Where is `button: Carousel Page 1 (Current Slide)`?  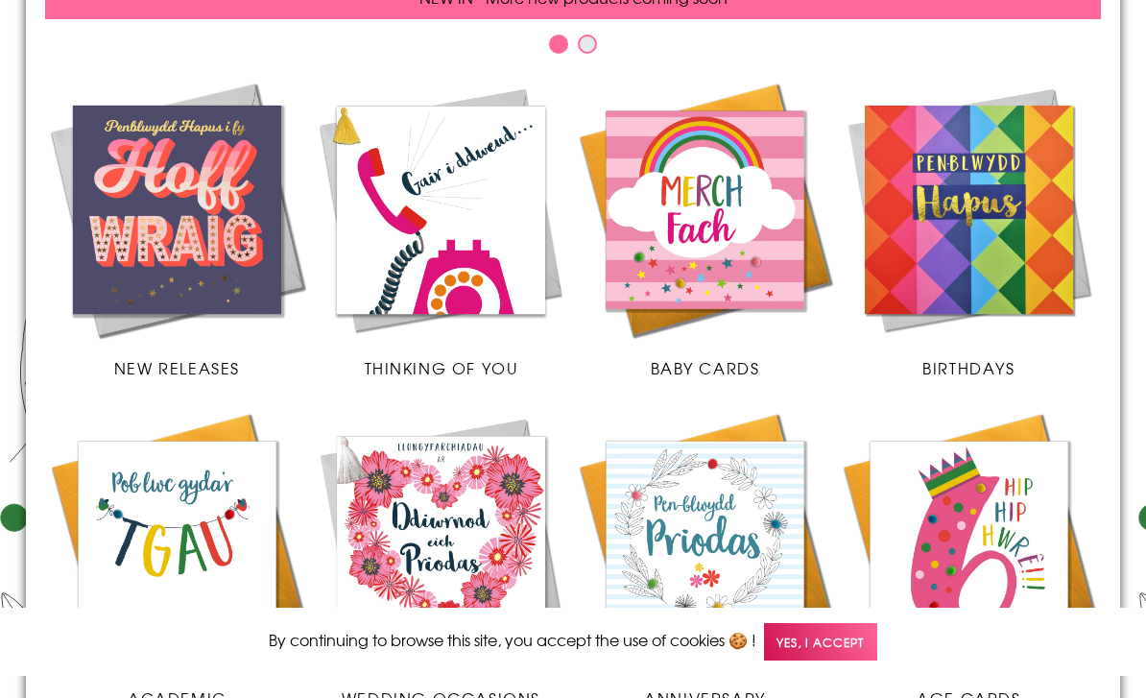
button: Carousel Page 1 (Current Slide) is located at coordinates (559, 44).